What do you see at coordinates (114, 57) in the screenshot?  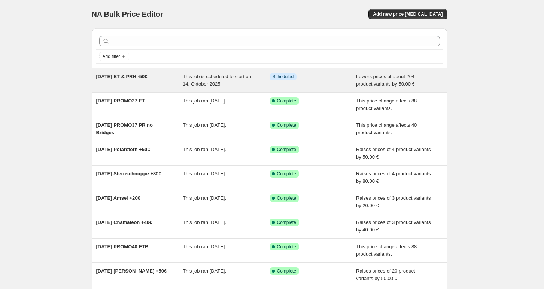 I see `button: Add filter` at bounding box center [114, 57].